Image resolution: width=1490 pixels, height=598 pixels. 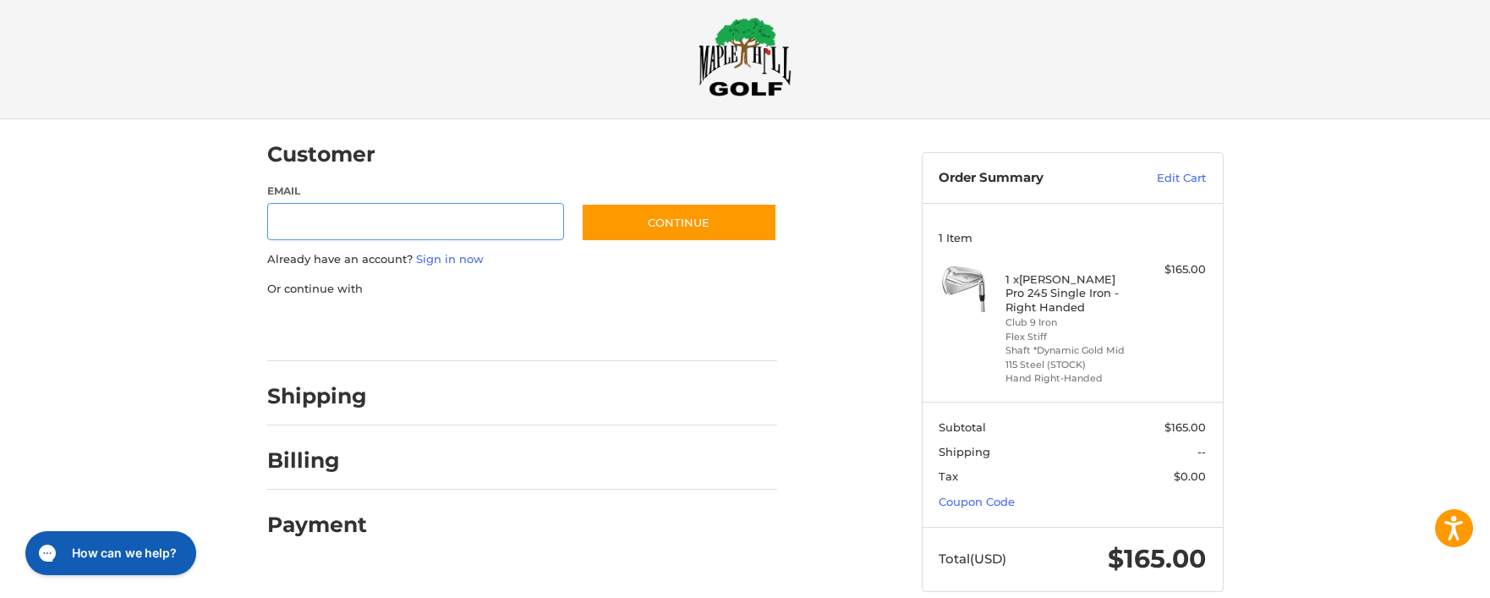 What do you see at coordinates (1029, 178) in the screenshot?
I see `h3: Order Summary` at bounding box center [1029, 178].